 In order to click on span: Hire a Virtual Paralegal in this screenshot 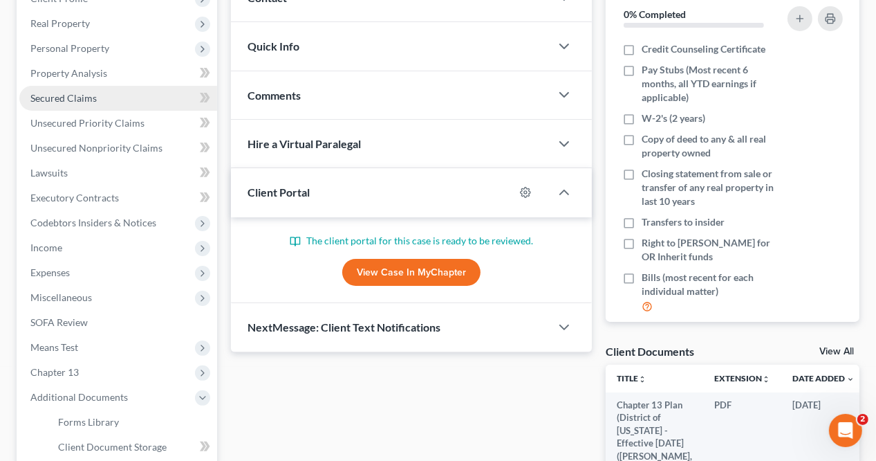, I will do `click(304, 143)`.